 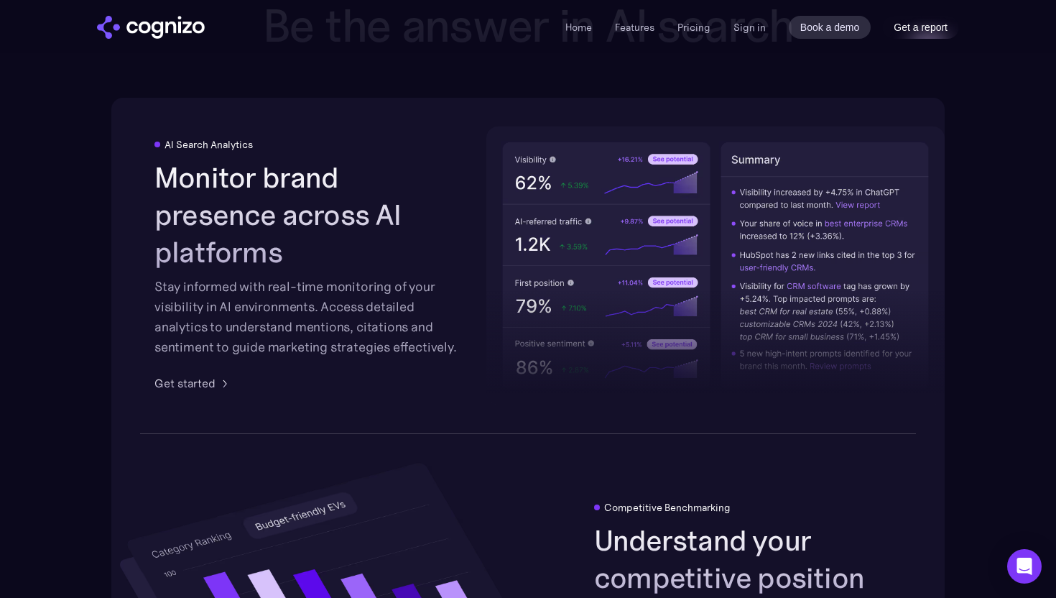 What do you see at coordinates (308, 317) in the screenshot?
I see `div: Stay informed with real-time monitoring of your visibility in AI environments. Access detailed an...` at bounding box center [308, 317].